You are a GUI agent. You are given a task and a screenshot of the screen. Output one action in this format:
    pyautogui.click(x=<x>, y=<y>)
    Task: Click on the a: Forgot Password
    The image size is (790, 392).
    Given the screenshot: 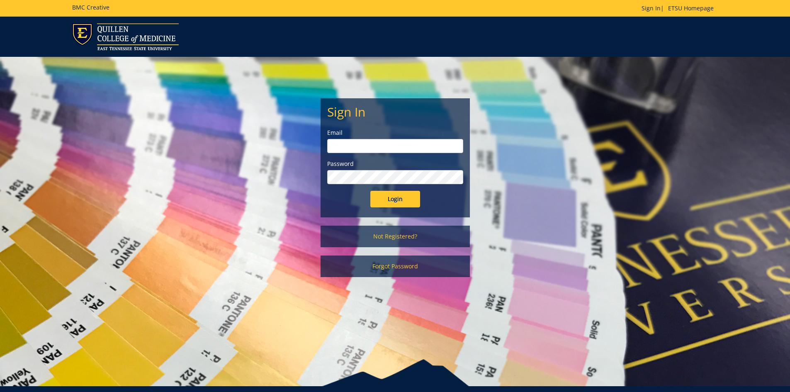 What is the action you would take?
    pyautogui.click(x=395, y=266)
    